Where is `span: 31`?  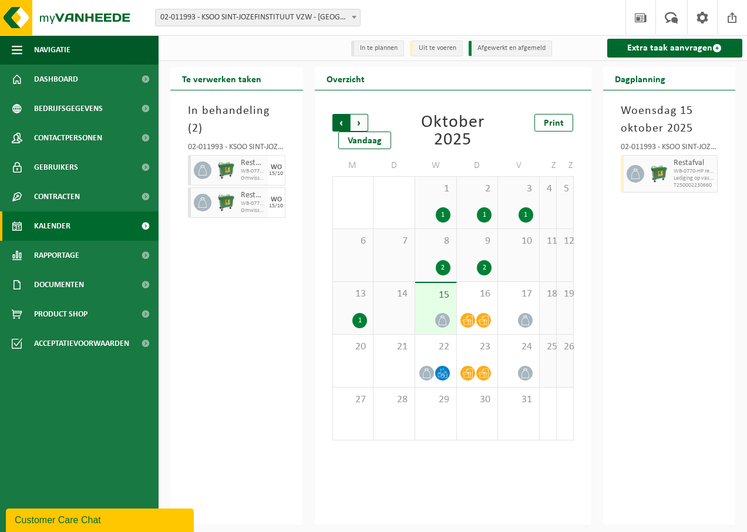
span: 31 is located at coordinates (518, 400).